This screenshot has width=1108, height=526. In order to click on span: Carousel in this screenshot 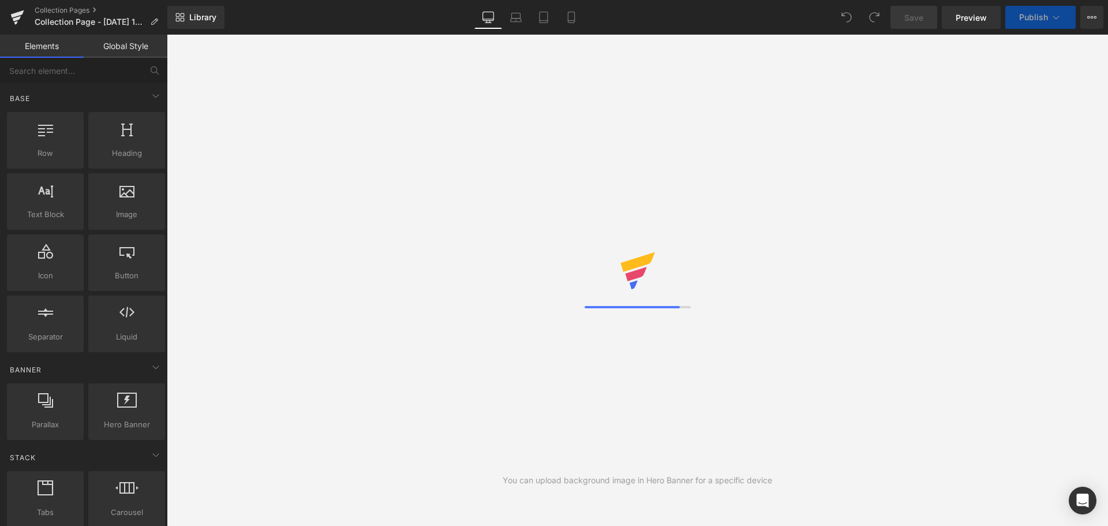, I will do `click(126, 512)`.